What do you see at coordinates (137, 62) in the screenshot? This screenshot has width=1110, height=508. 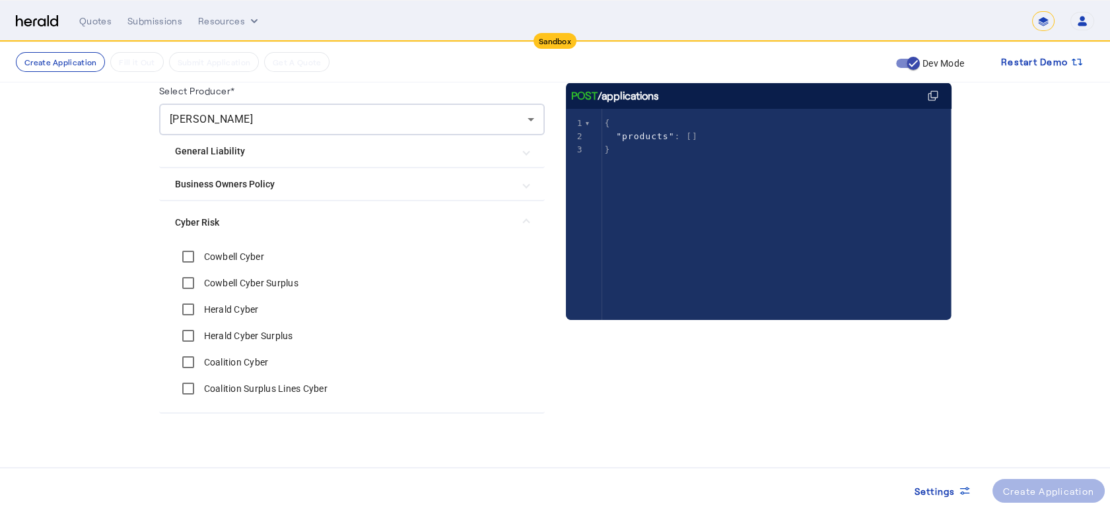 I see `button: Fill it Out` at bounding box center [137, 62].